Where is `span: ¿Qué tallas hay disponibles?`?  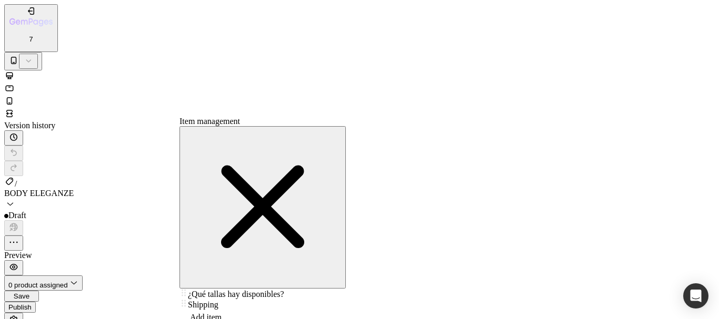 span: ¿Qué tallas hay disponibles? is located at coordinates (236, 294).